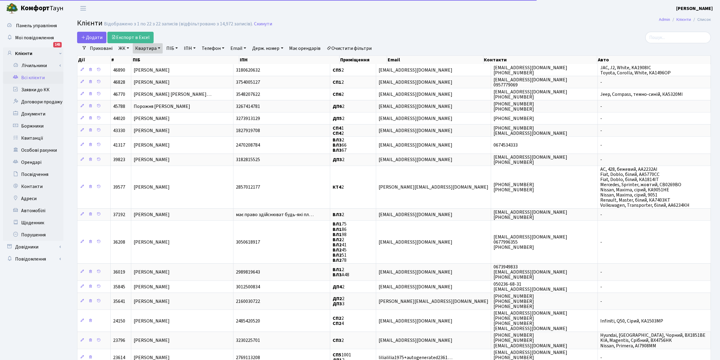 Image resolution: width=720 pixels, height=360 pixels. What do you see at coordinates (35, 8) in the screenshot?
I see `b: Комфорт` at bounding box center [35, 8].